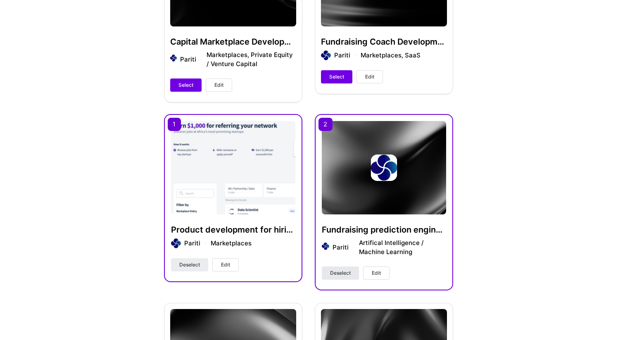 This screenshot has width=625, height=340. What do you see at coordinates (384, 168) in the screenshot?
I see `img: cover` at bounding box center [384, 168].